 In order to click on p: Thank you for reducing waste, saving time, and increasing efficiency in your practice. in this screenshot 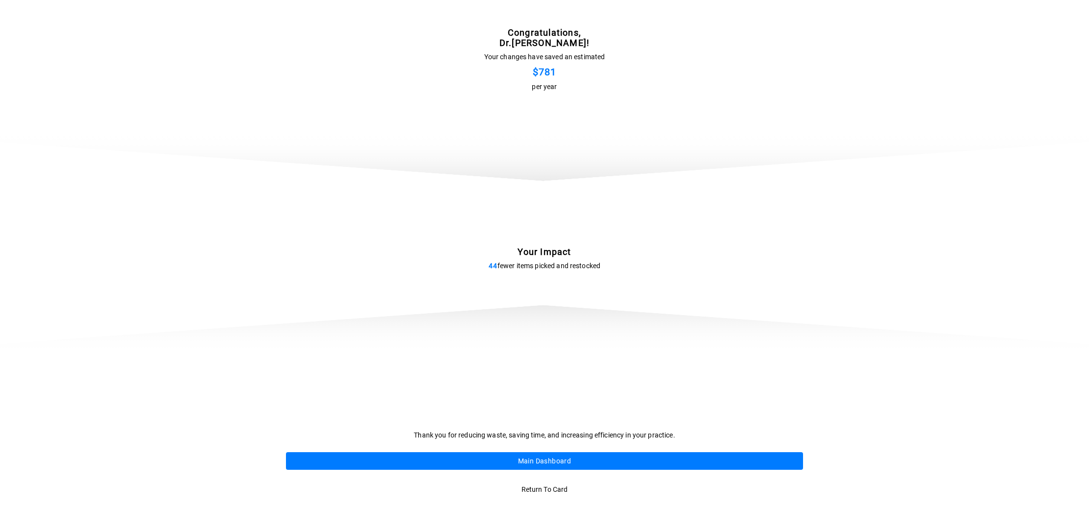, I will do `click(544, 435)`.